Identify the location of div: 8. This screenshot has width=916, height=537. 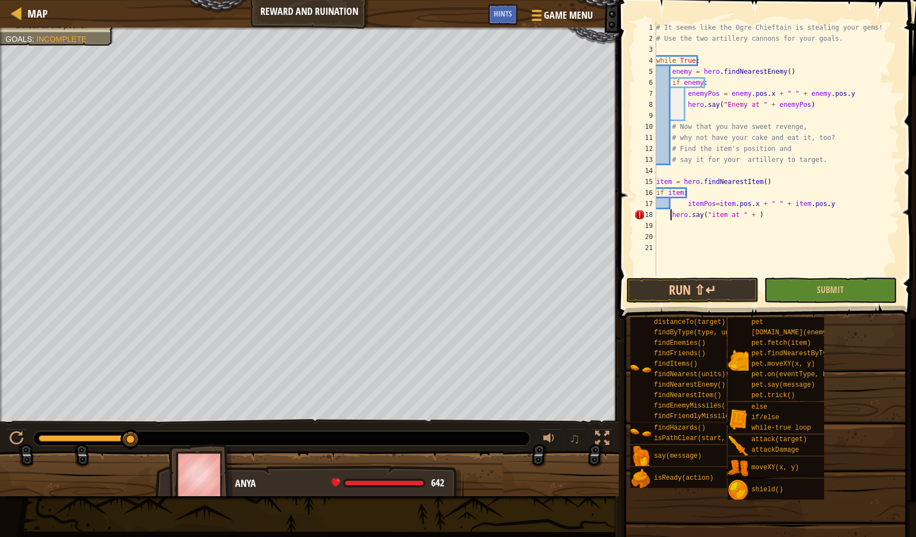
(645, 105).